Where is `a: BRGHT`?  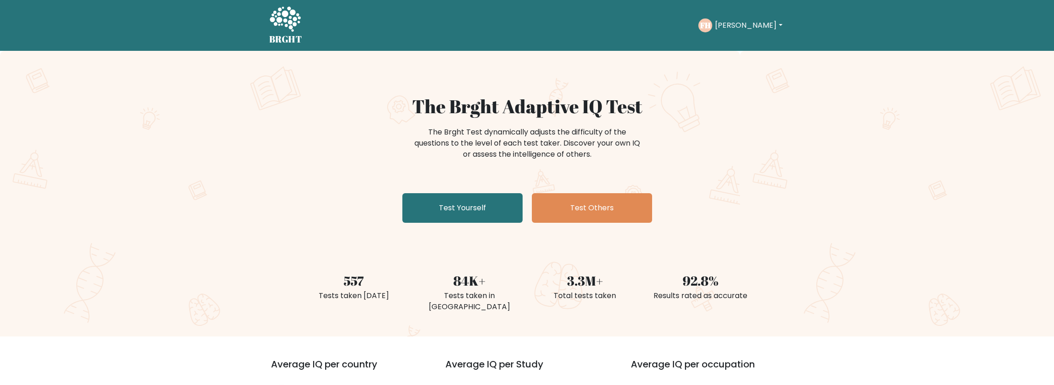
a: BRGHT is located at coordinates (286, 25).